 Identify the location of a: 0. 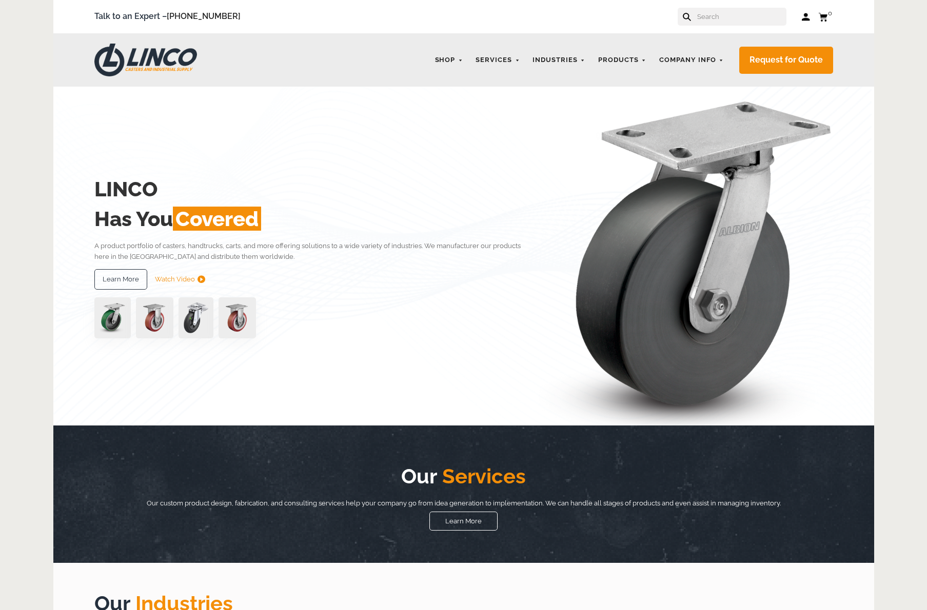
(825, 16).